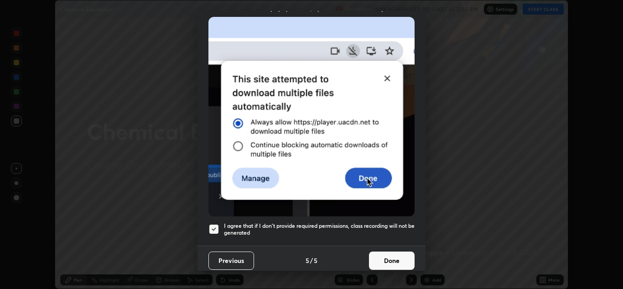  Describe the element at coordinates (231, 260) in the screenshot. I see `button: Previous` at that location.